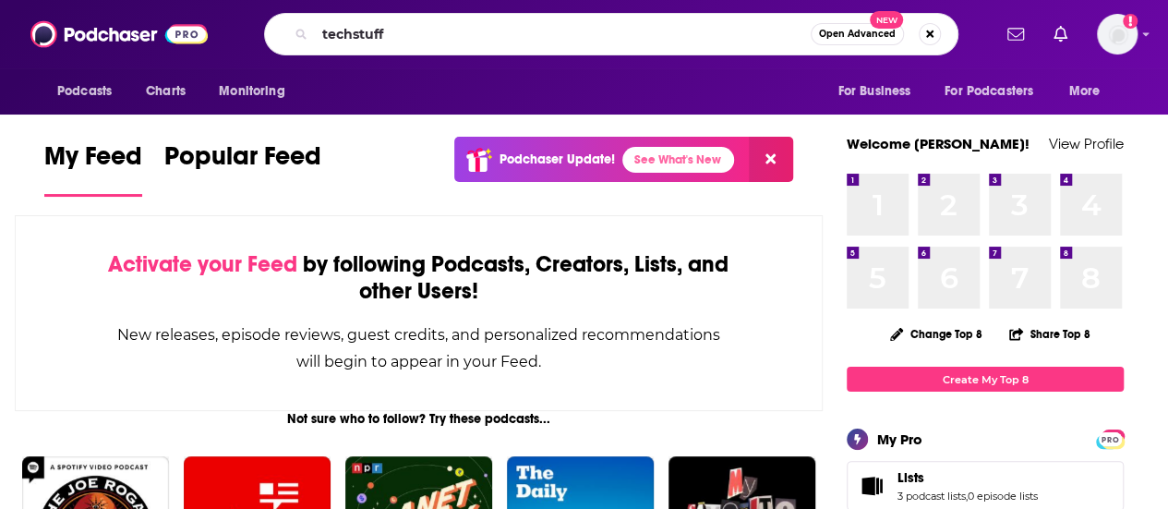 Image resolution: width=1168 pixels, height=509 pixels. I want to click on span: Lists, so click(910, 477).